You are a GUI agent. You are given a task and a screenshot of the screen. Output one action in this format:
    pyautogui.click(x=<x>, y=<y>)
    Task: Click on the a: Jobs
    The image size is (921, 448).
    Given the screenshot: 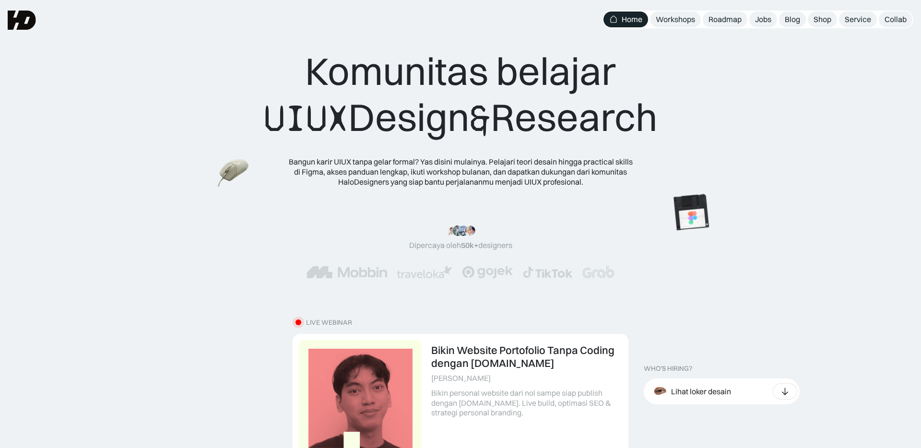 What is the action you would take?
    pyautogui.click(x=763, y=19)
    